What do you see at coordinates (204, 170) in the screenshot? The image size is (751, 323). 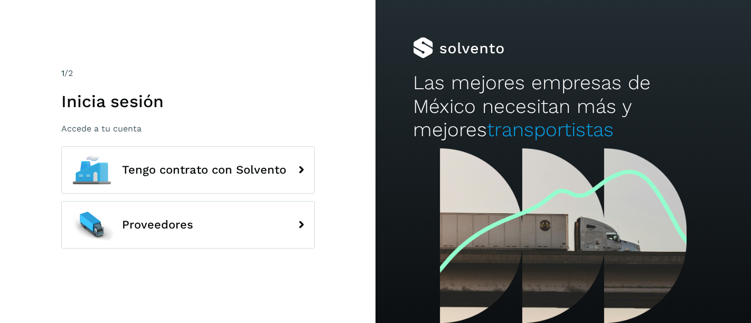 I see `span: Tengo contrato con Solvento` at bounding box center [204, 170].